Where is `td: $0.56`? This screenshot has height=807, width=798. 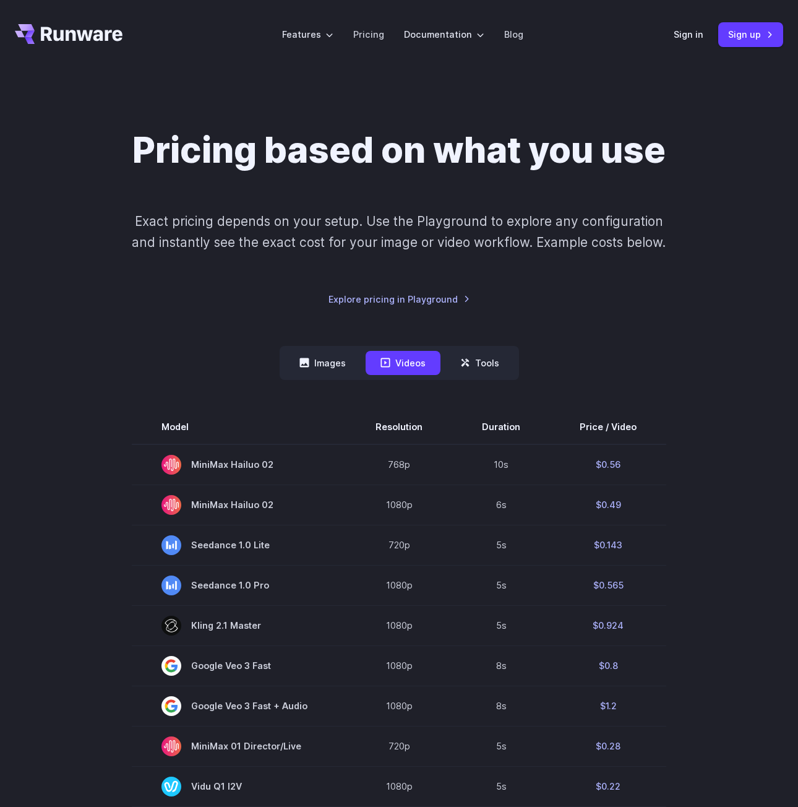 td: $0.56 is located at coordinates (608, 465).